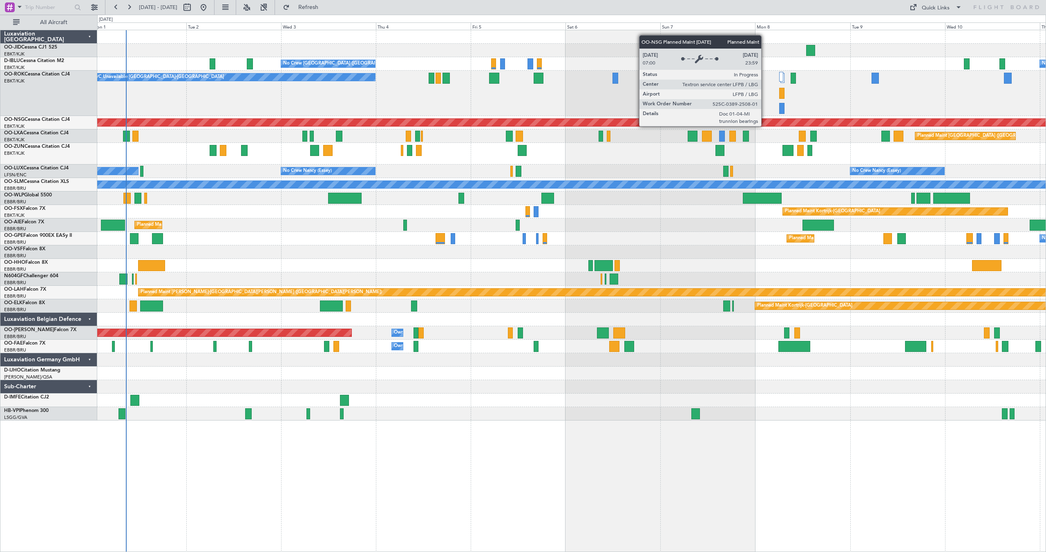 This screenshot has height=552, width=1046. I want to click on span: D-IJHO, so click(12, 371).